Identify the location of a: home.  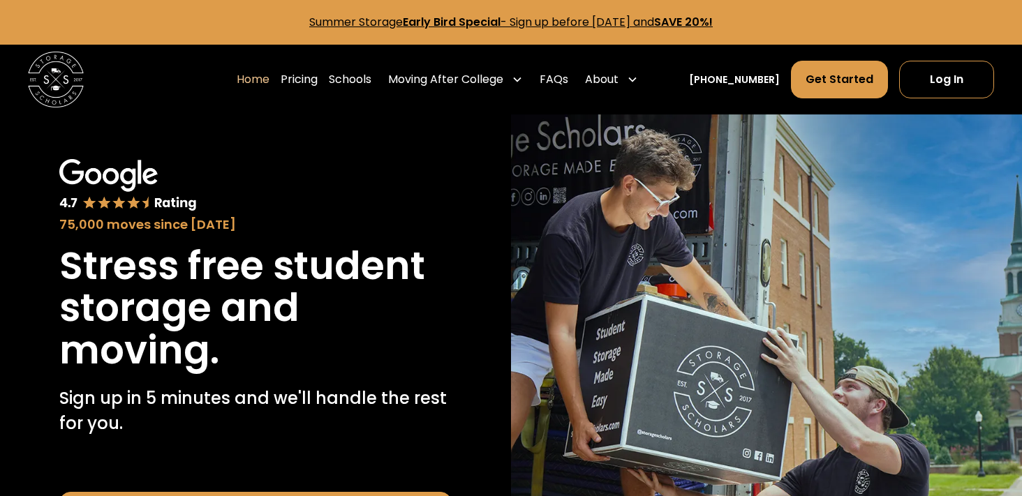
(56, 80).